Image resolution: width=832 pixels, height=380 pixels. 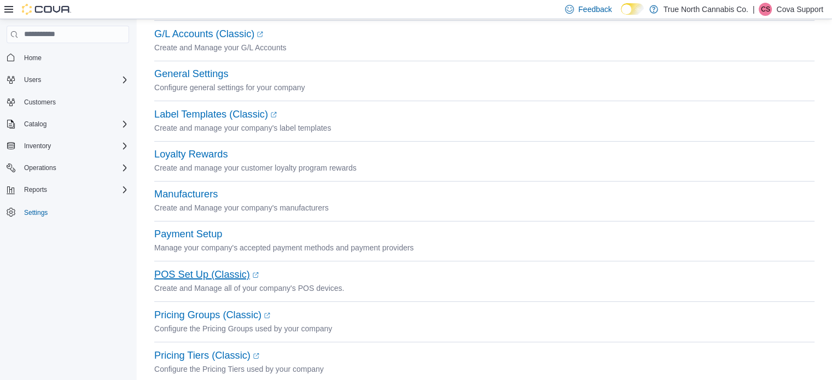 What do you see at coordinates (207, 355) in the screenshot?
I see `a: Pricing Tiers (Classic)External link` at bounding box center [207, 355].